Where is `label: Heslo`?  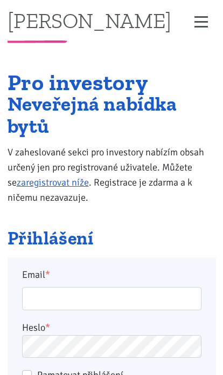
label: Heslo is located at coordinates (36, 327).